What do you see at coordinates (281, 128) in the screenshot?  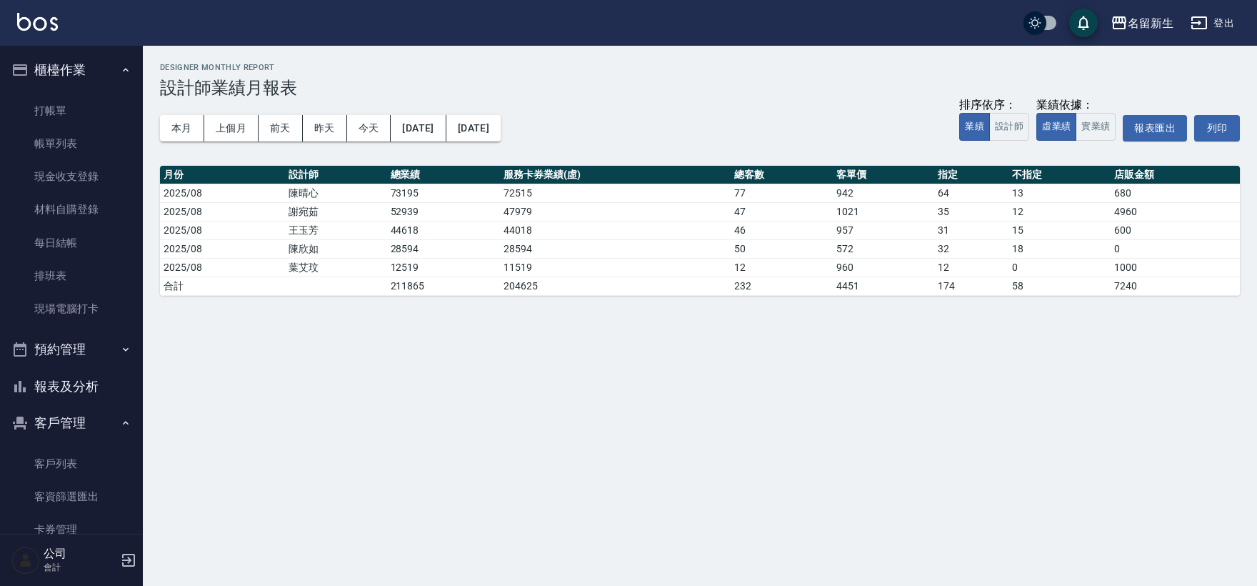 I see `button: 前天` at bounding box center [281, 128].